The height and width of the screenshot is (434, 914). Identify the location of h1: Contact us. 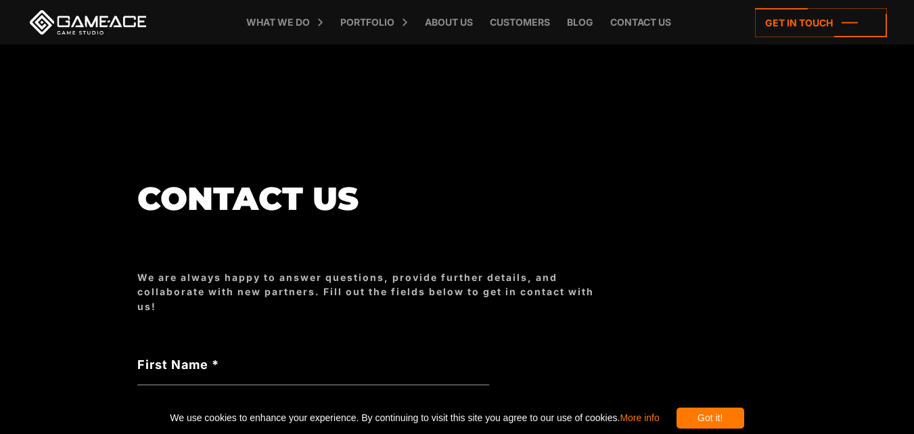
(374, 198).